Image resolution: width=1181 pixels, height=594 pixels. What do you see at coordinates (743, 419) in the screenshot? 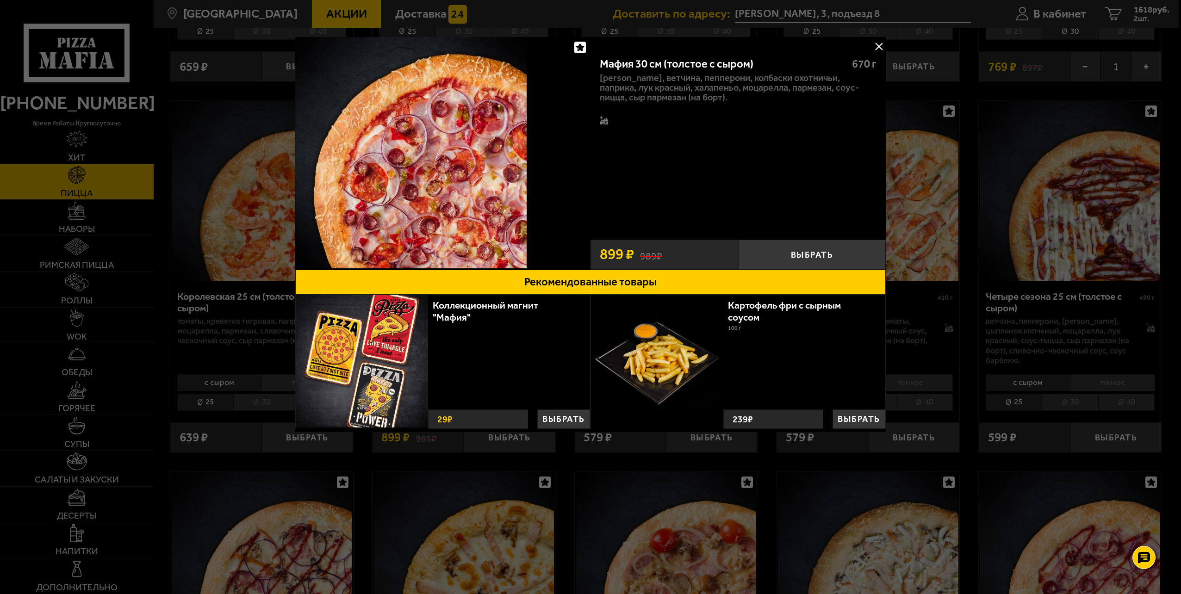
I see `strong: 239 ₽` at bounding box center [743, 419].